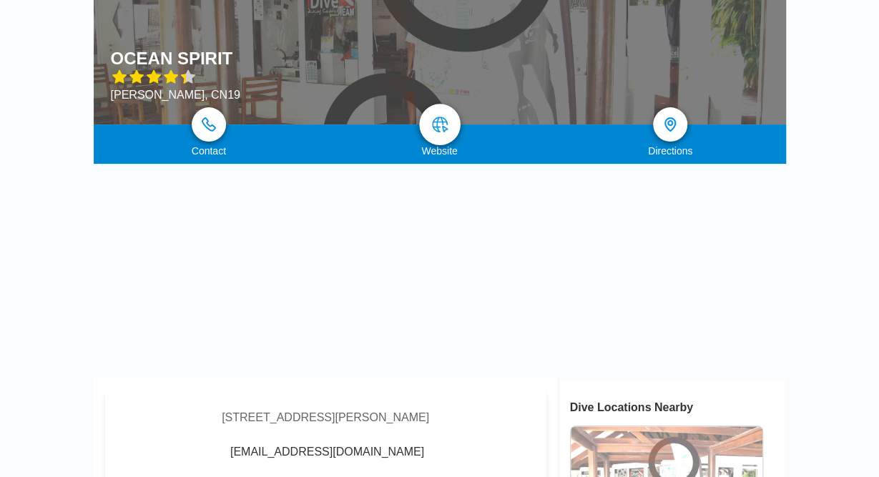  I want to click on img: phone, so click(209, 124).